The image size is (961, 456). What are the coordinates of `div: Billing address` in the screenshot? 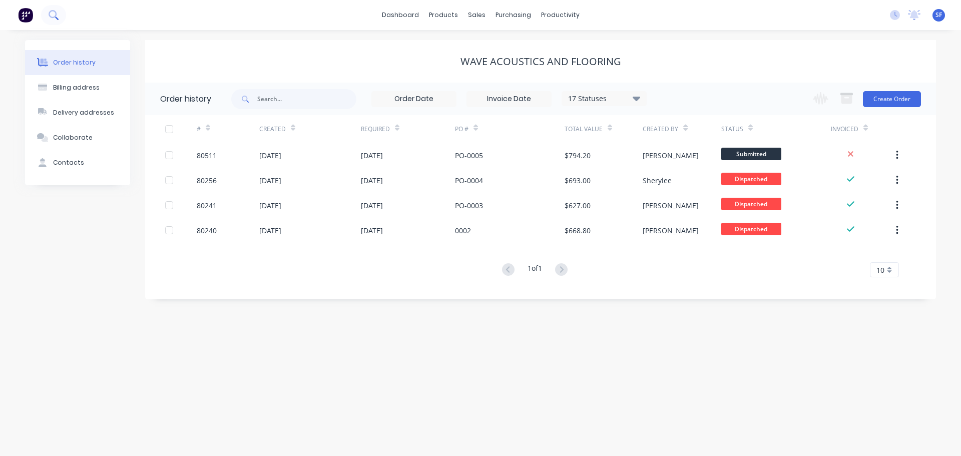 It's located at (76, 88).